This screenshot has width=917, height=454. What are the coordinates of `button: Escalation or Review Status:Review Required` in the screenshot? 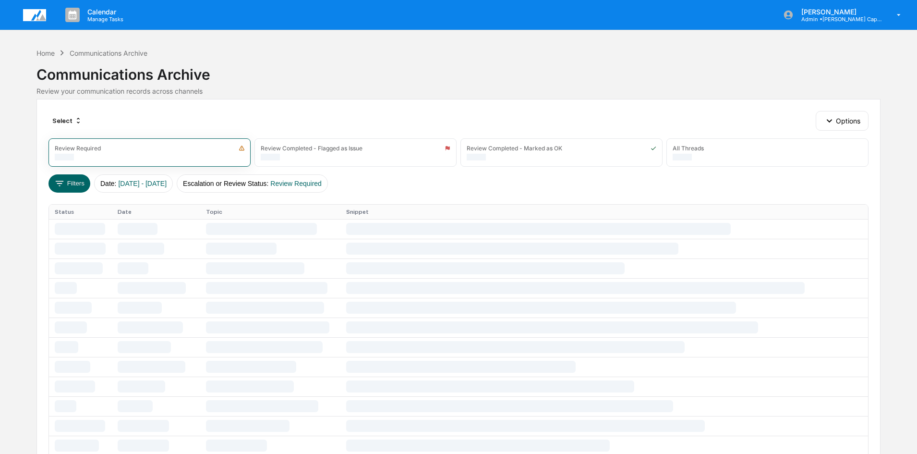 It's located at (252, 183).